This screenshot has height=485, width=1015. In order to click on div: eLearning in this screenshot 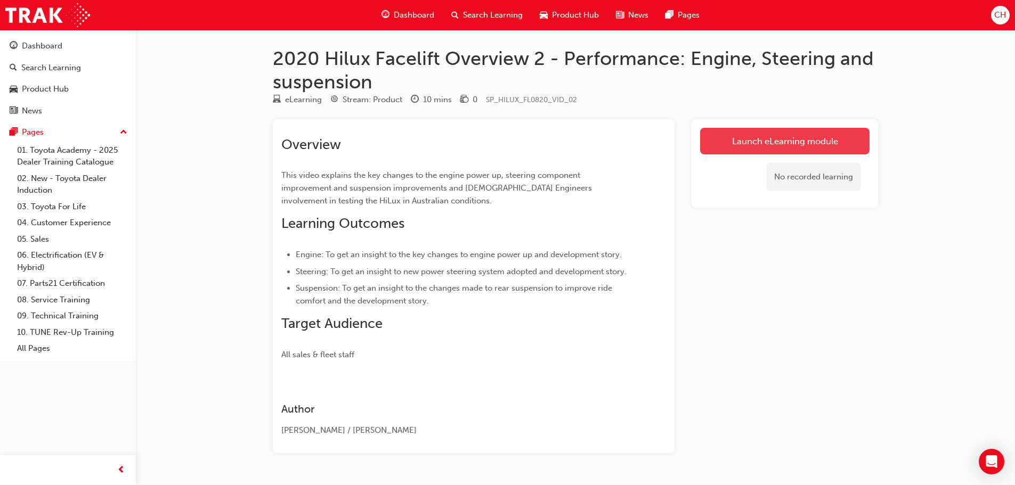, I will do `click(303, 100)`.